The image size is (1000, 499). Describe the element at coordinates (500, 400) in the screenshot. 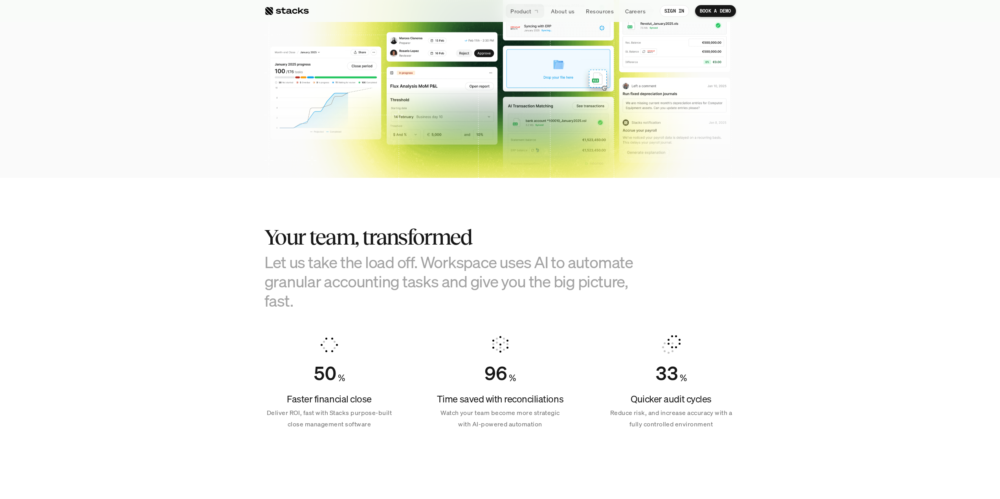

I see `h4: Time saved with reconciliations` at that location.